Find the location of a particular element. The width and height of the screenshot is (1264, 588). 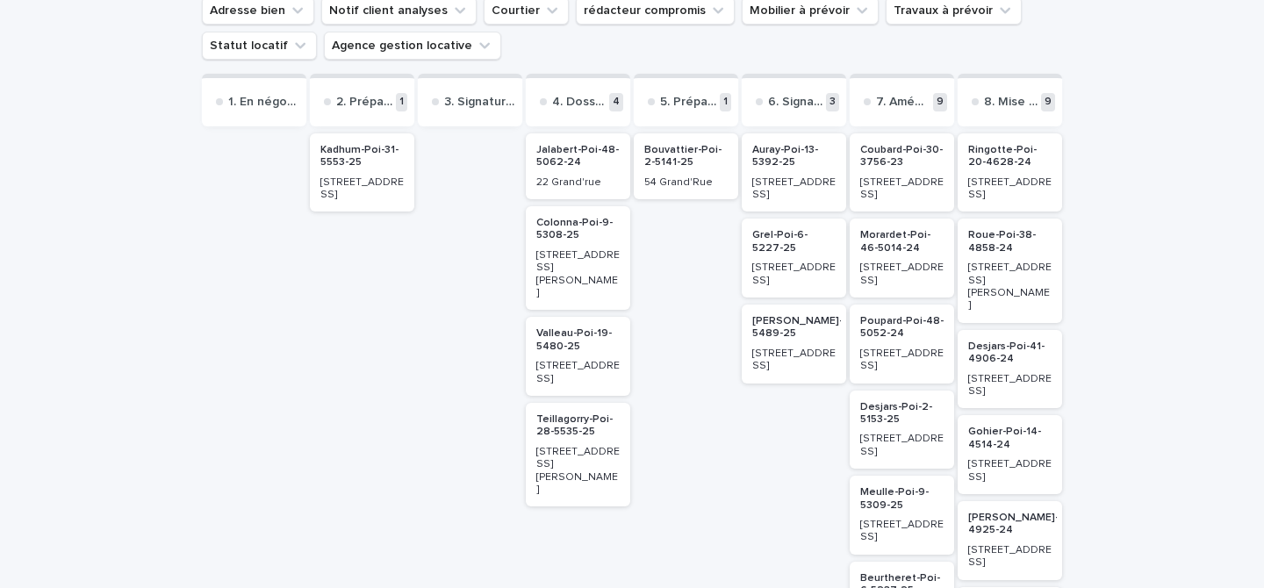

p: 3 is located at coordinates (832, 102).